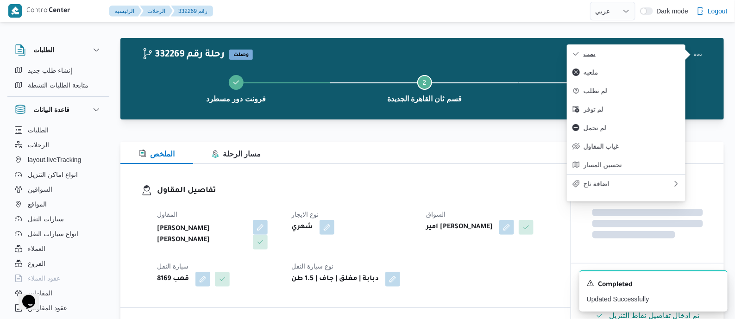 The image size is (735, 319). I want to click on button: المواقع, so click(58, 204).